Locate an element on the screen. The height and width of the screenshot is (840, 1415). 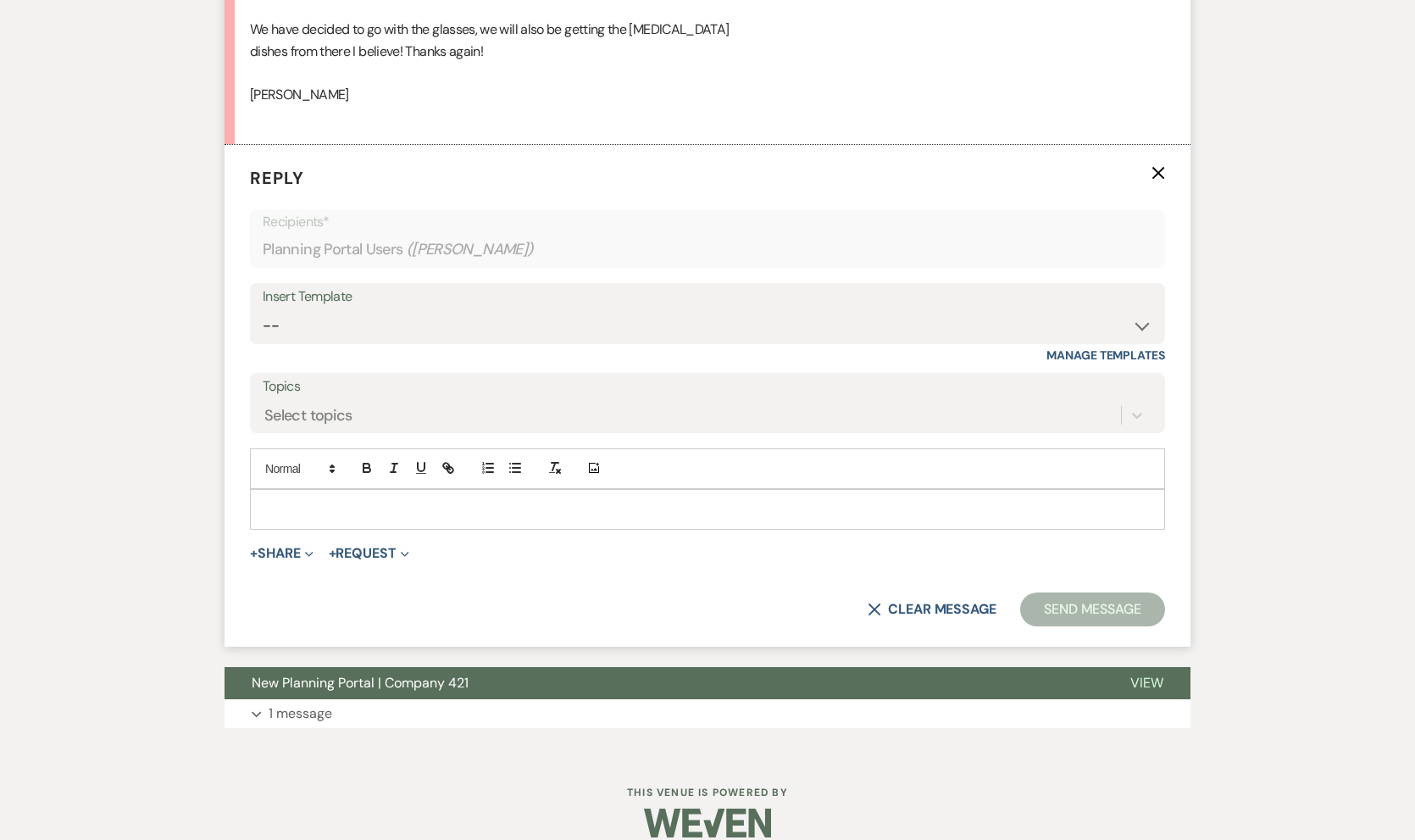
p: 1 message is located at coordinates (300, 713).